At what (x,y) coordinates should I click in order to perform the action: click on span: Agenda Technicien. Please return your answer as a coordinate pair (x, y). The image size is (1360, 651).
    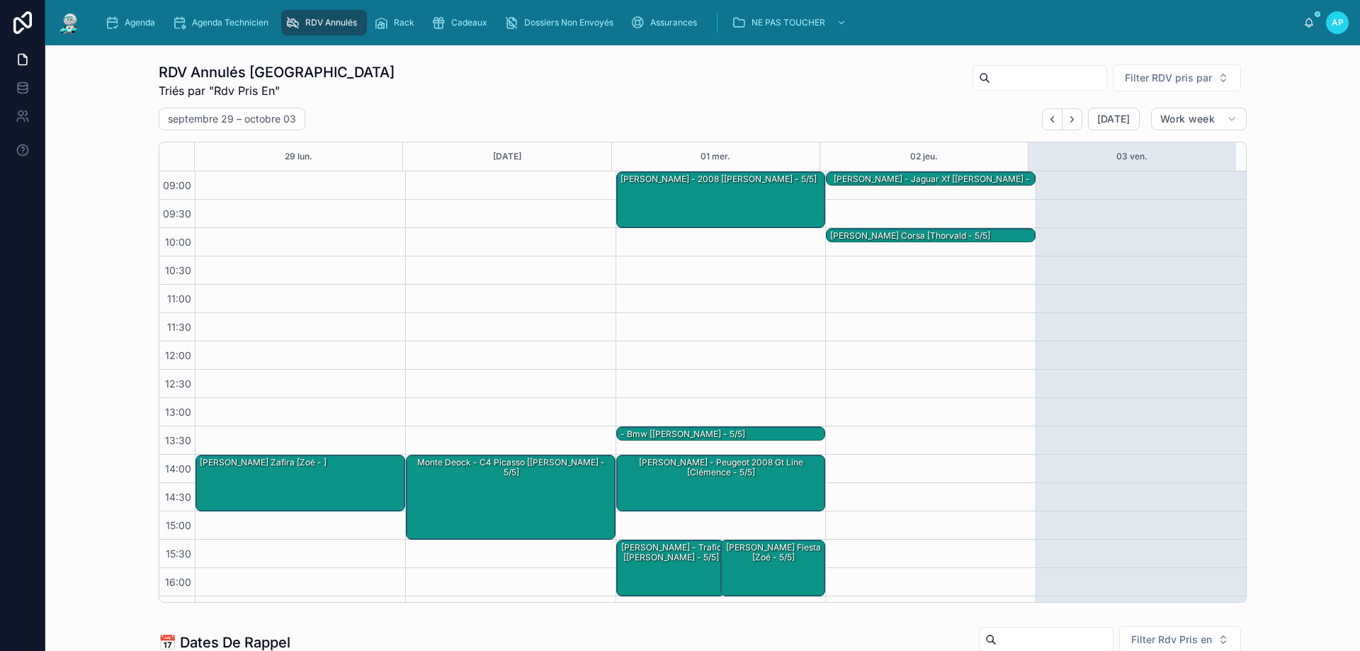
    Looking at the image, I should click on (230, 23).